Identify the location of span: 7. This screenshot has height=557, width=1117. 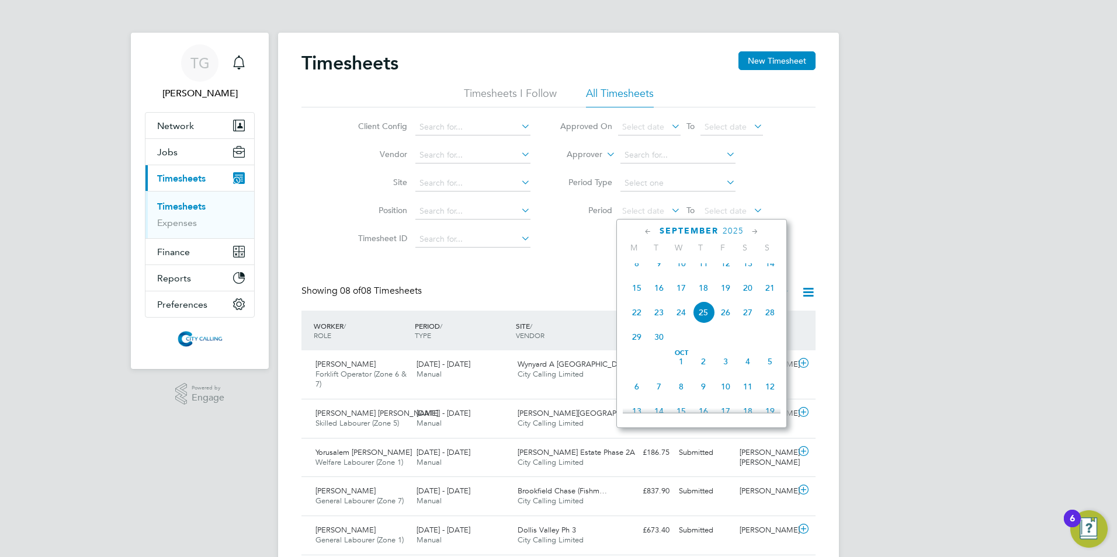
(659, 387).